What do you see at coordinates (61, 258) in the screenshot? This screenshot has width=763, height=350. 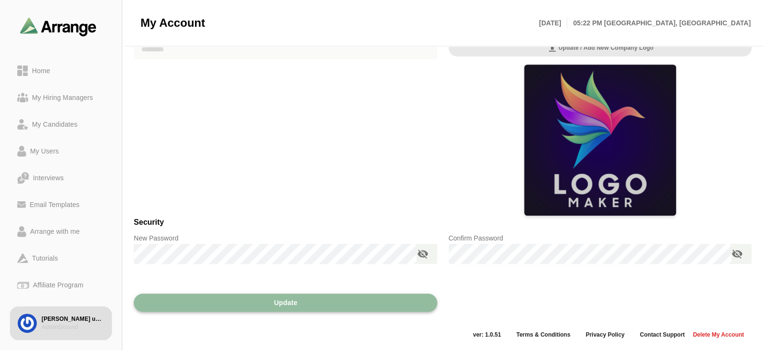 I see `a: Tutorials` at bounding box center [61, 258].